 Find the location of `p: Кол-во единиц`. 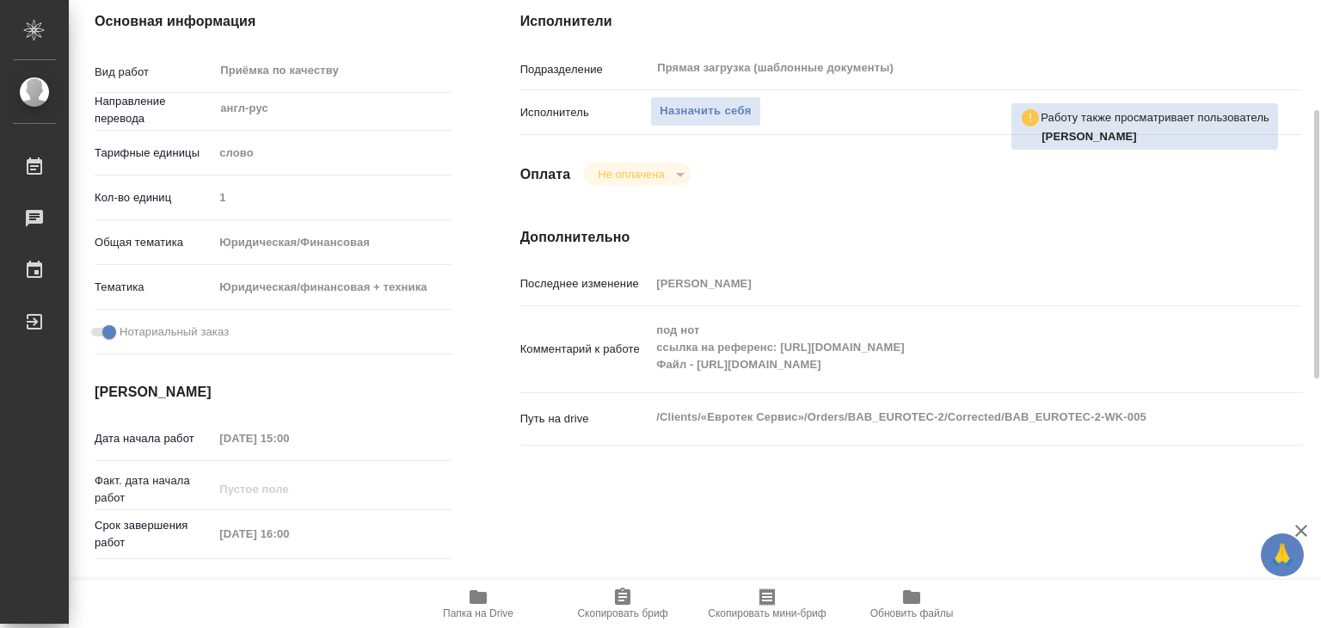

p: Кол-во единиц is located at coordinates (154, 198).